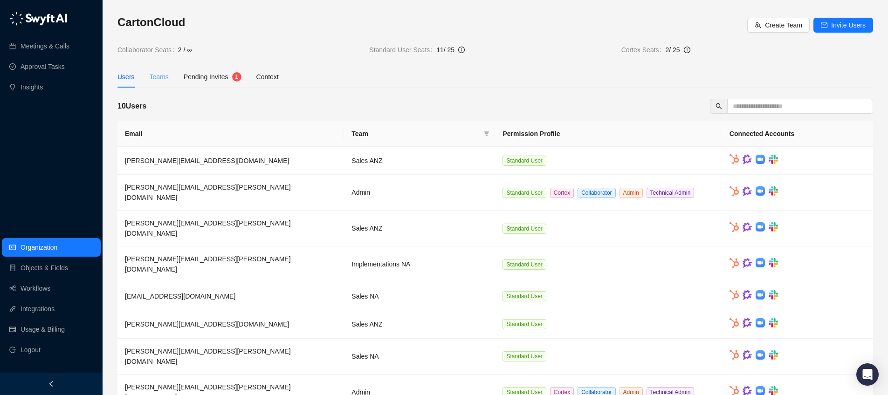  Describe the element at coordinates (843, 25) in the screenshot. I see `button: Invite Users` at that location.